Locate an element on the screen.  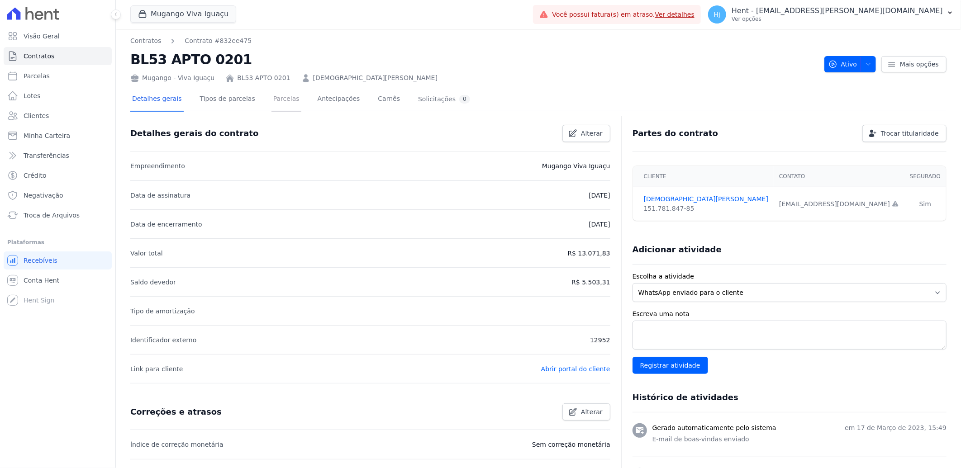
p: Empreendimento is located at coordinates (157, 166).